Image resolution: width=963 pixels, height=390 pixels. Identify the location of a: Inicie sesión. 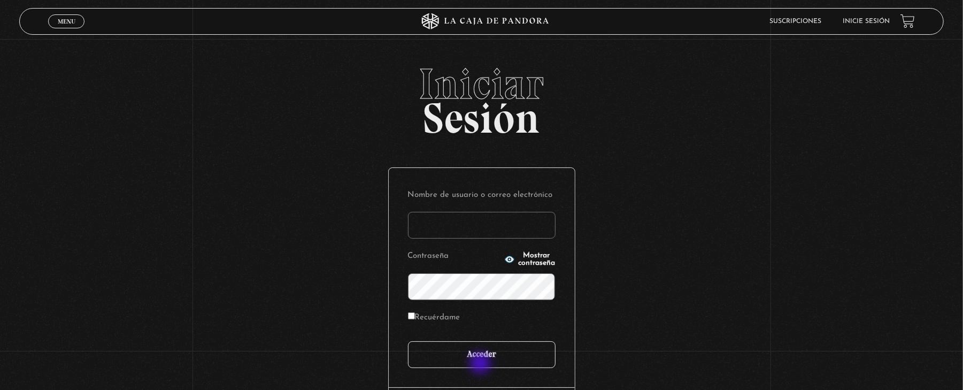
(866, 21).